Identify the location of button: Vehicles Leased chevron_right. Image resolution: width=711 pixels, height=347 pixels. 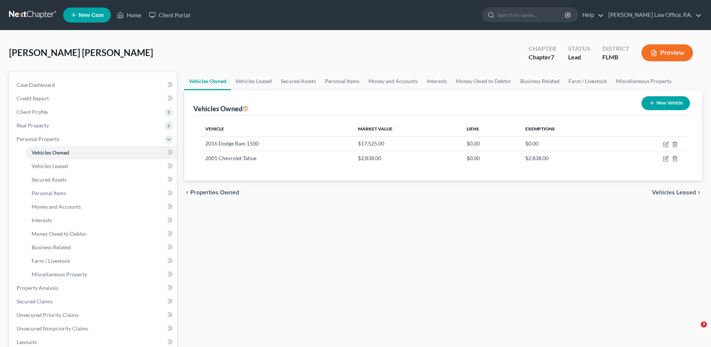
(677, 193).